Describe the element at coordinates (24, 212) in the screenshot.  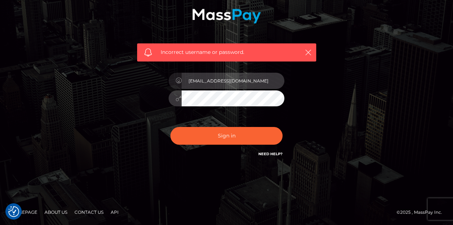
I see `a: Homepage` at that location.